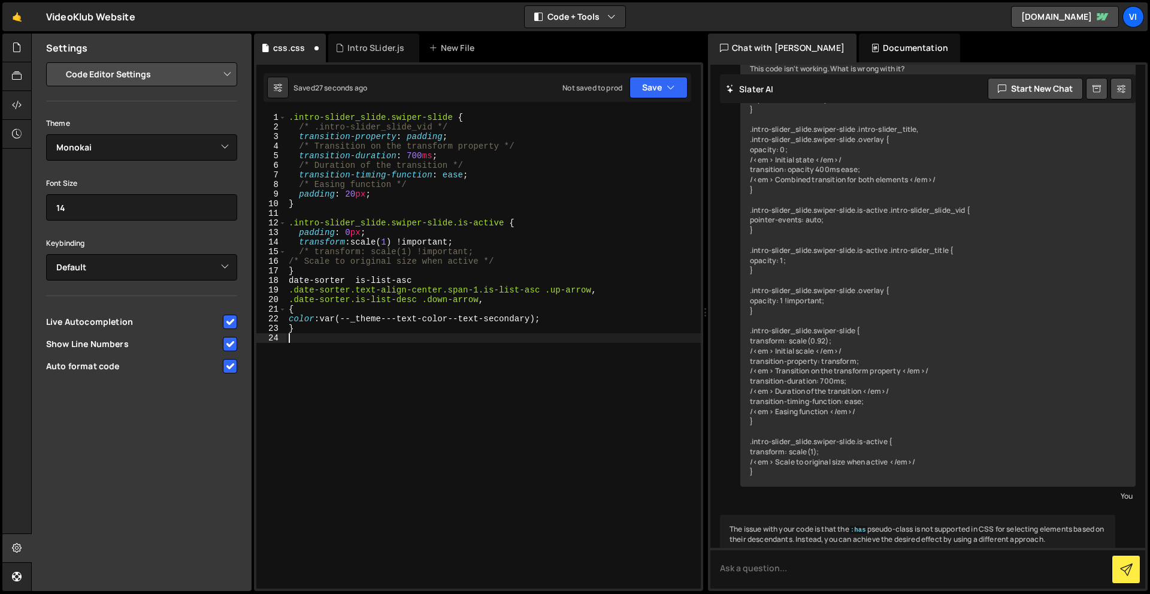  What do you see at coordinates (271, 117) in the screenshot?
I see `div: 1` at bounding box center [271, 117].